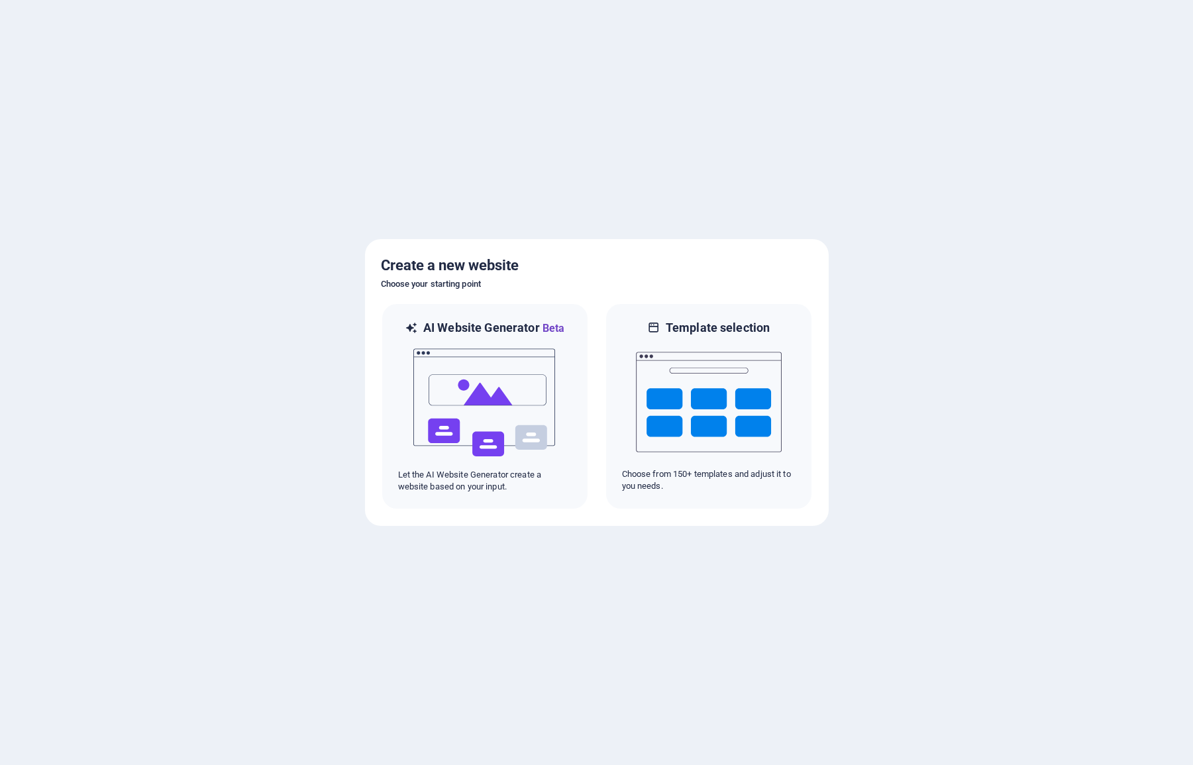 Image resolution: width=1193 pixels, height=765 pixels. Describe the element at coordinates (493, 328) in the screenshot. I see `h6: AI Website Generator` at that location.